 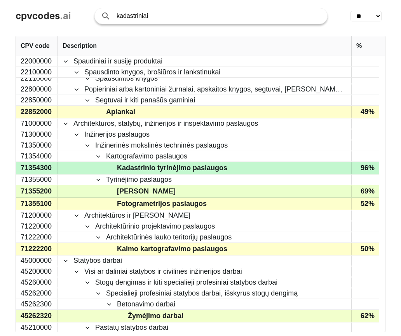 What do you see at coordinates (366, 203) in the screenshot?
I see `div: 52%` at bounding box center [366, 203].